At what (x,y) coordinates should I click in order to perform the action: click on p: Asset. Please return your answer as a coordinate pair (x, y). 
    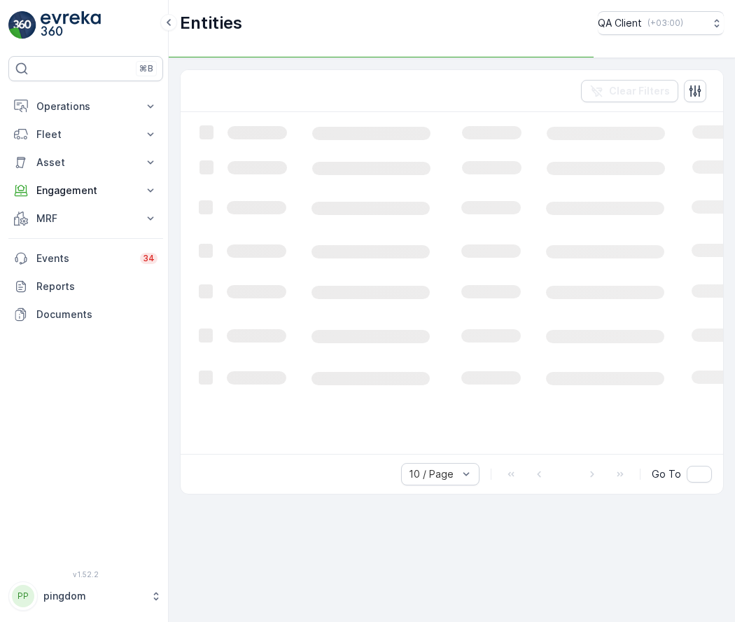
    Looking at the image, I should click on (85, 162).